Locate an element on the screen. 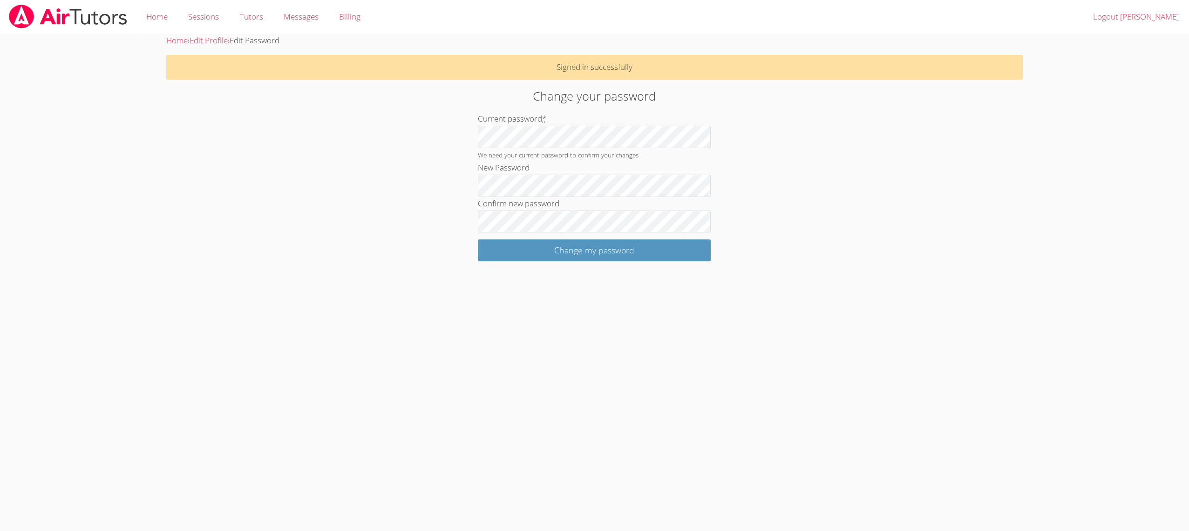 This screenshot has width=1189, height=531. a: Home is located at coordinates (177, 40).